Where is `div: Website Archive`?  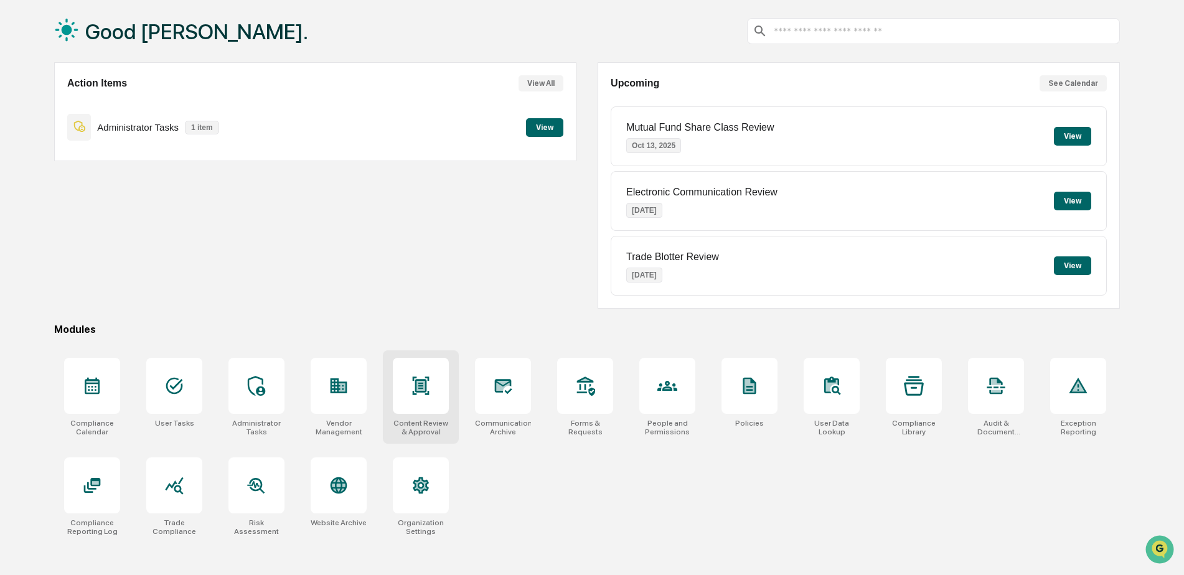 div: Website Archive is located at coordinates (339, 523).